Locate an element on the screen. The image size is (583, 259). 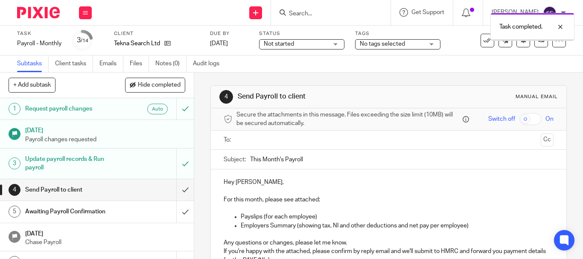
a: Subtasks is located at coordinates (33, 64).